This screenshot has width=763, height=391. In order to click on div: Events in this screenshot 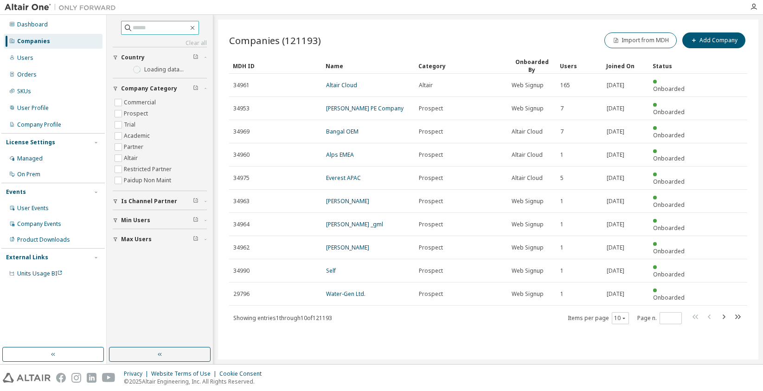, I will do `click(16, 192)`.